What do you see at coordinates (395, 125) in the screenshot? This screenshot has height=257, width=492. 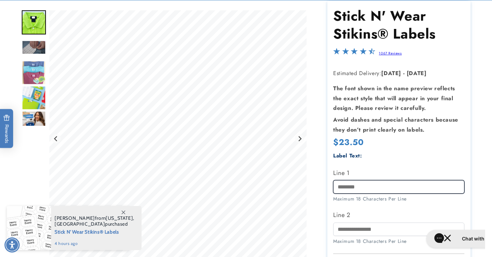 I see `strong: Avoid dashes and special characters because they don’t print clearly on labels.` at bounding box center [395, 125].